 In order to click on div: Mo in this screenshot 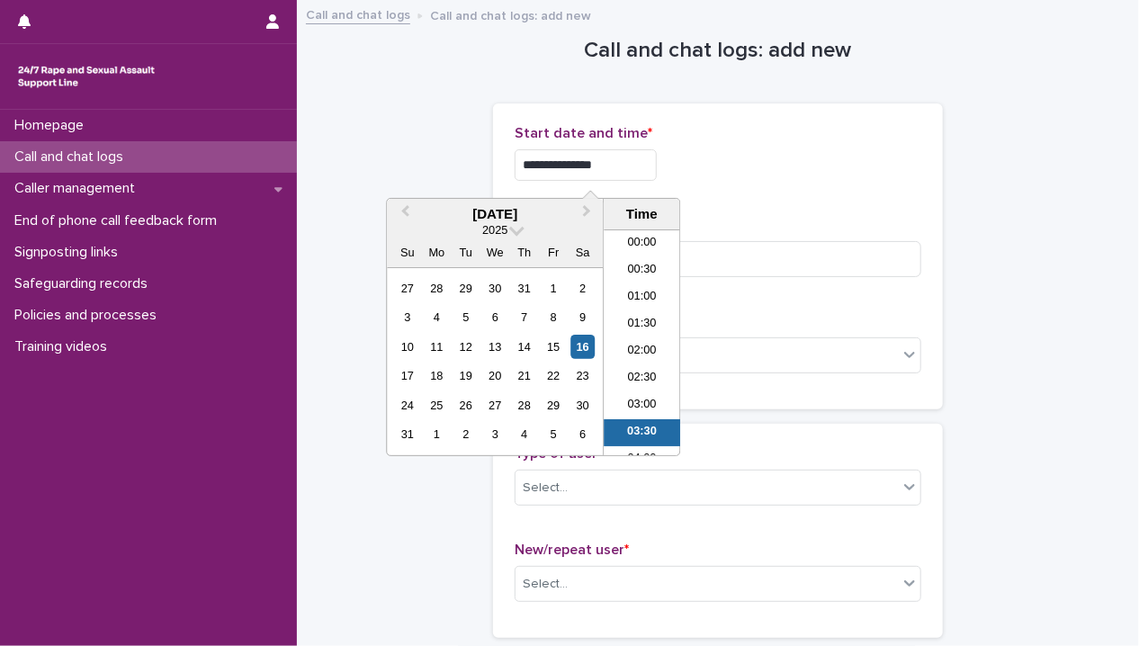, I will do `click(436, 252)`.